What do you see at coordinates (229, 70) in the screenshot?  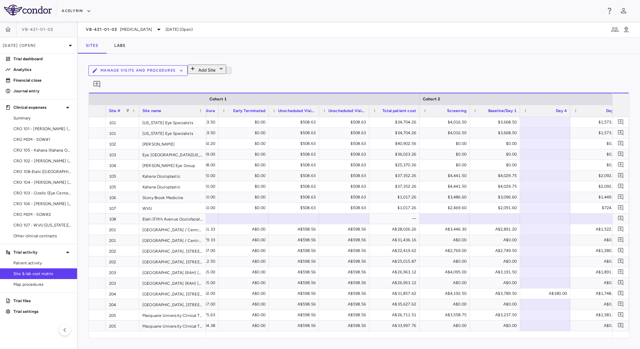 I see `span: You do not have permission to lock or unlock grids` at bounding box center [229, 70].